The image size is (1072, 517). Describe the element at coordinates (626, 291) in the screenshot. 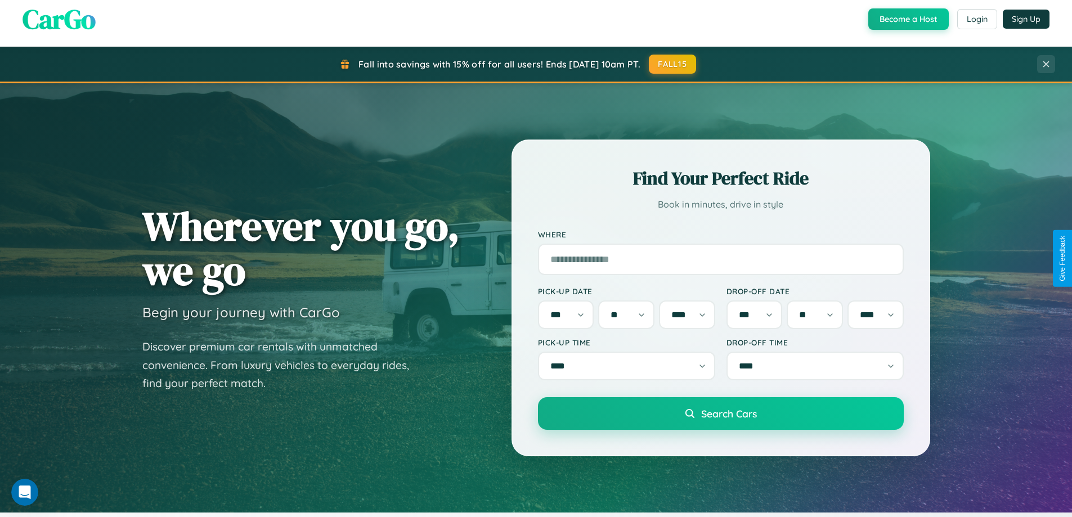

I see `label: Pick-up Date` at that location.